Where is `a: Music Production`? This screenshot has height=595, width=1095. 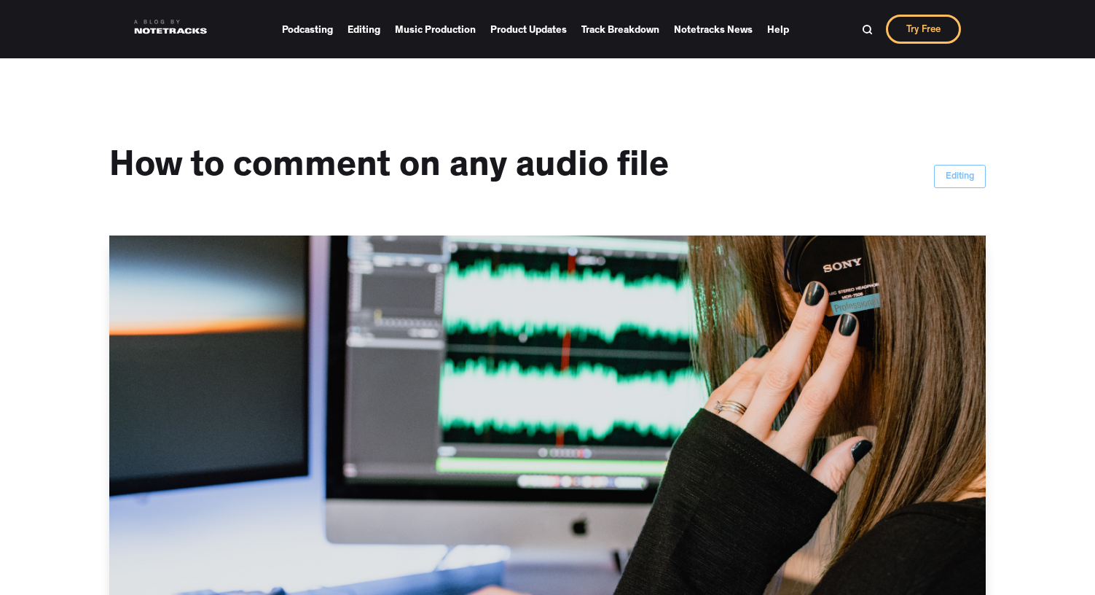 a: Music Production is located at coordinates (435, 29).